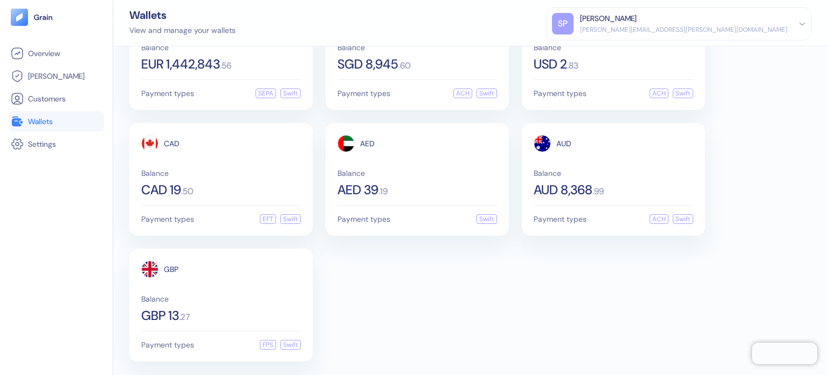 Image resolution: width=828 pixels, height=375 pixels. What do you see at coordinates (161, 190) in the screenshot?
I see `span: CAD 19` at bounding box center [161, 190].